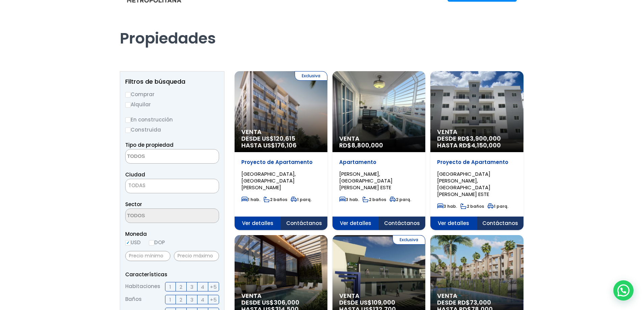 The image size is (643, 310). What do you see at coordinates (400, 199) in the screenshot?
I see `span: 2 parq.` at bounding box center [400, 199].